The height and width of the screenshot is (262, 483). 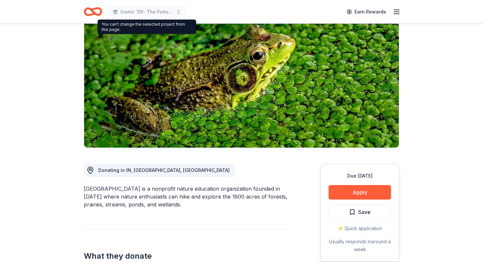 I want to click on button: Apply, so click(x=360, y=192).